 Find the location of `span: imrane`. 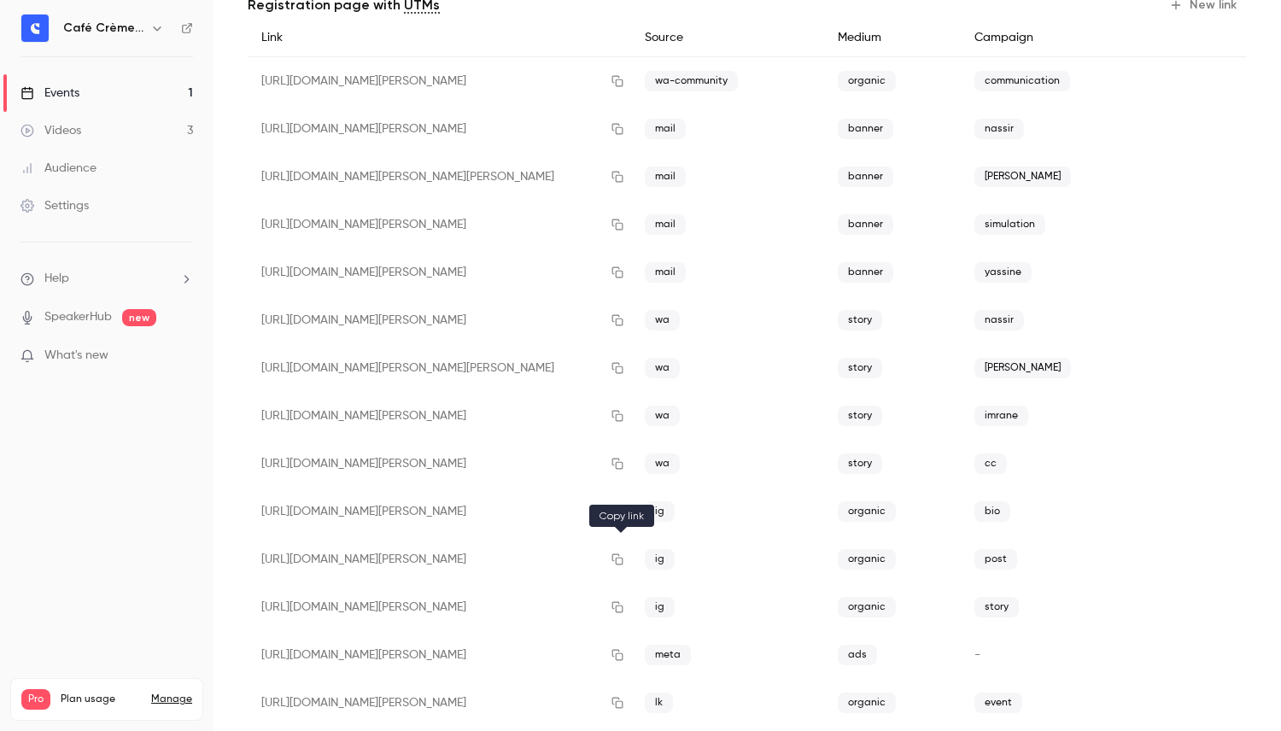

span: imrane is located at coordinates (1001, 416).